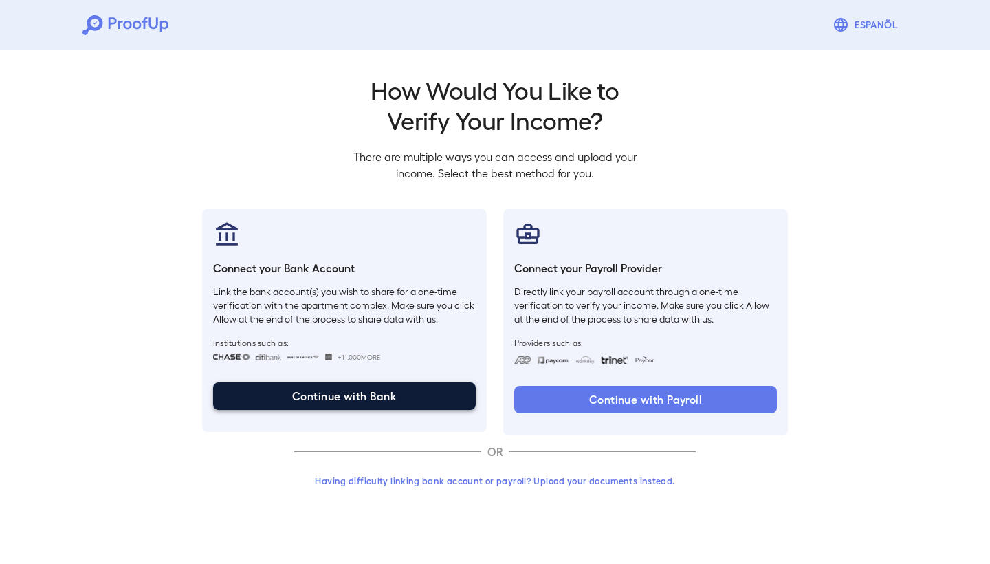 This screenshot has width=990, height=564. What do you see at coordinates (495, 480) in the screenshot?
I see `button: Having difficulty linking bank account or payroll? Upload your documents instead.` at bounding box center [495, 480].